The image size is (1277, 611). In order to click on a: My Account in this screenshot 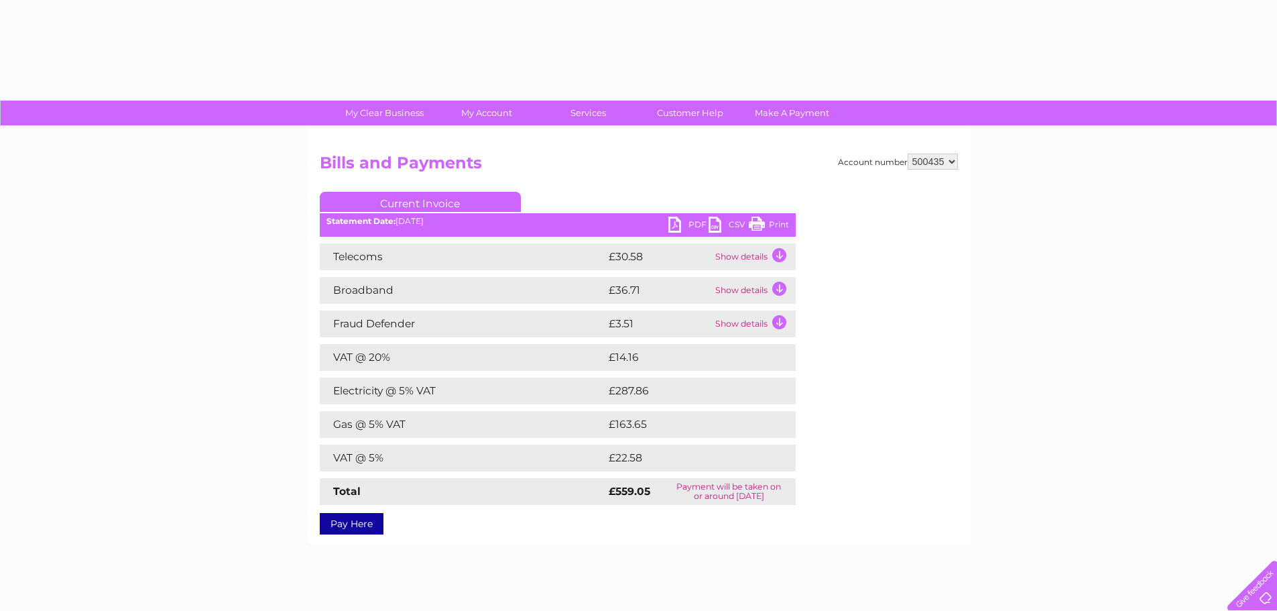, I will do `click(486, 113)`.